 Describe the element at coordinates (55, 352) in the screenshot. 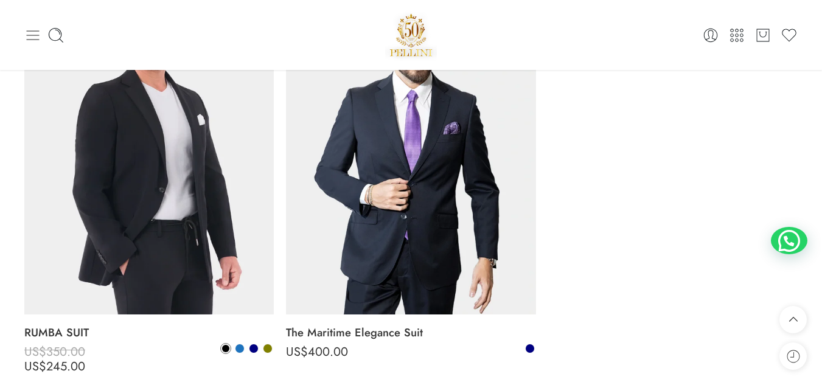

I see `bdi: 350.00` at that location.